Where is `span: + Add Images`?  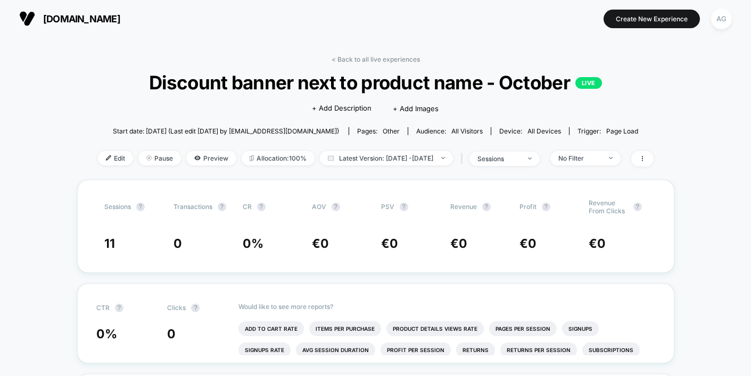
span: + Add Images is located at coordinates (416, 109).